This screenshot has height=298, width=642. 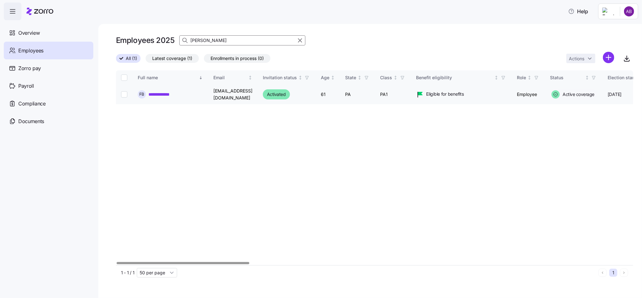 What do you see at coordinates (29, 33) in the screenshot?
I see `span: Overview` at bounding box center [29, 33].